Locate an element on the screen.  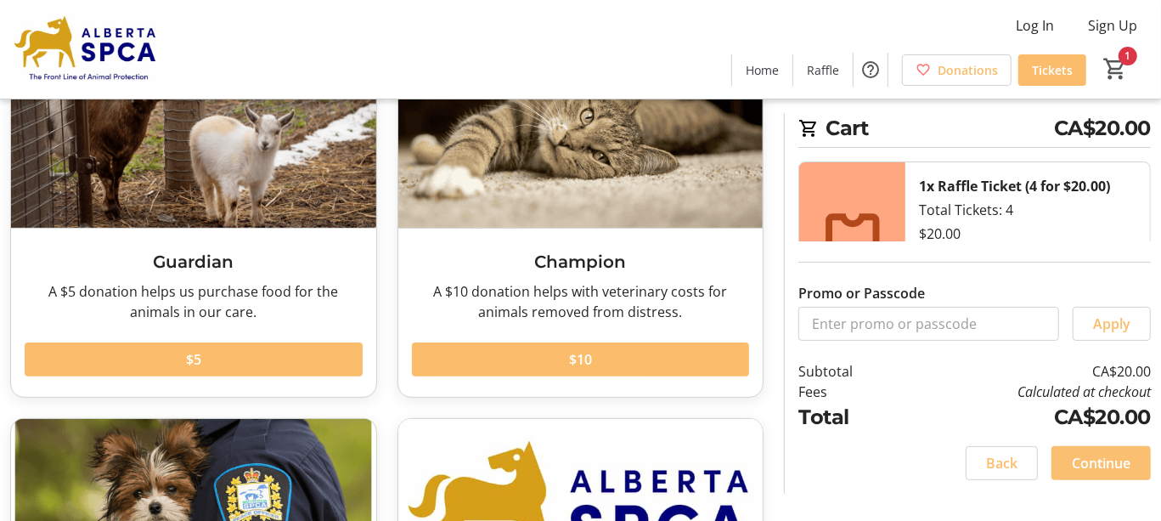
span: CA$20.00 is located at coordinates (1103, 128).